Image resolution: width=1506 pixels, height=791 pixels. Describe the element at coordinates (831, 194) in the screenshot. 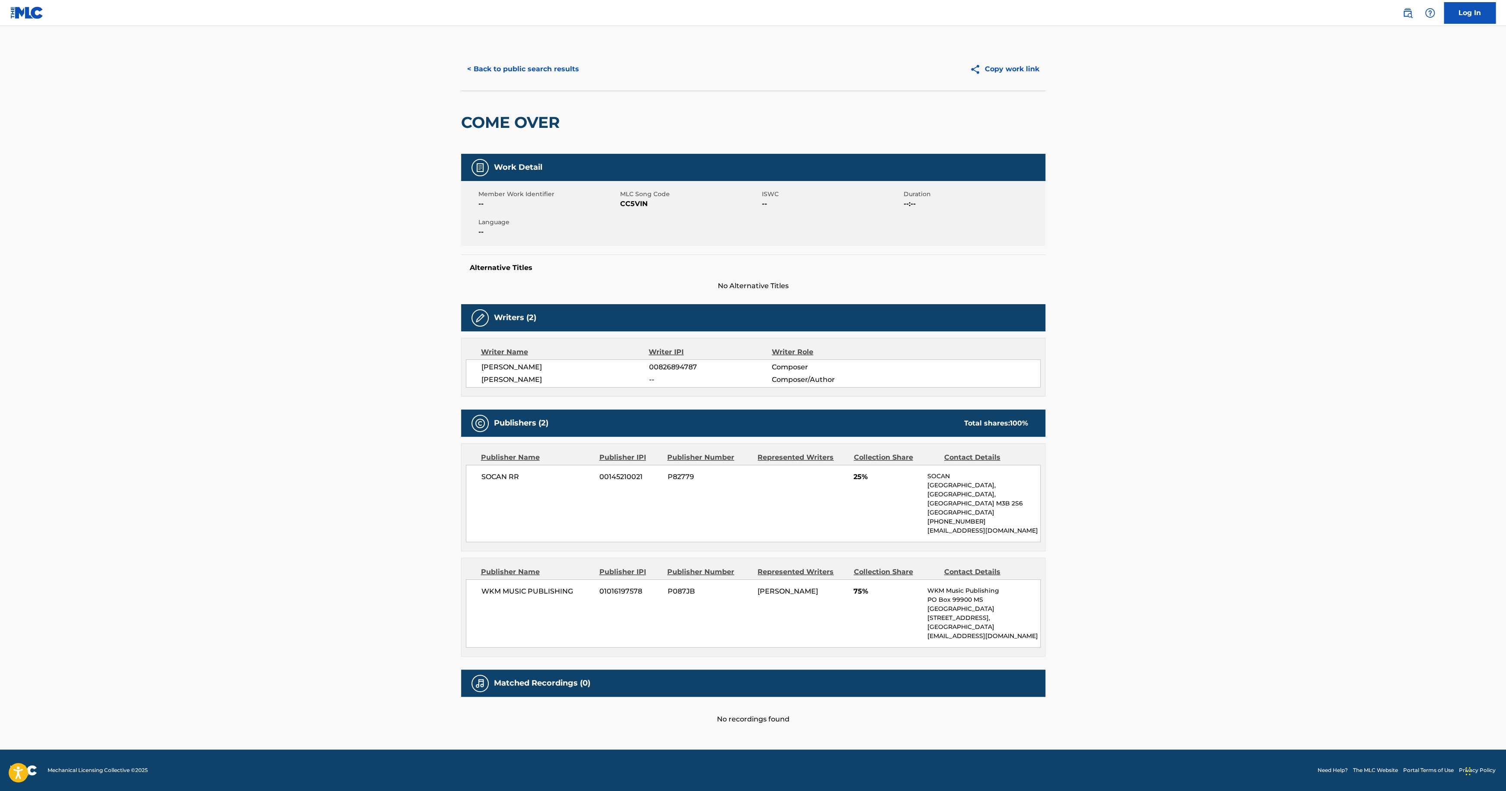

I see `span: ISWC` at that location.